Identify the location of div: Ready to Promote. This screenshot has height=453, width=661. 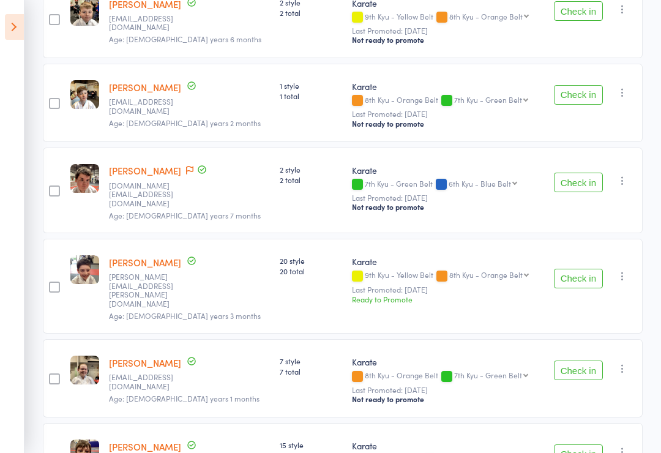
(445, 299).